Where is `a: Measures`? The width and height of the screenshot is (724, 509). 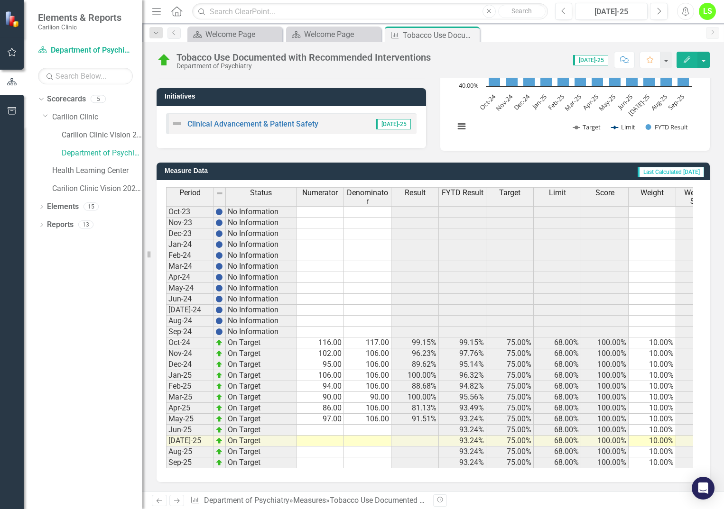 a: Measures is located at coordinates (309, 500).